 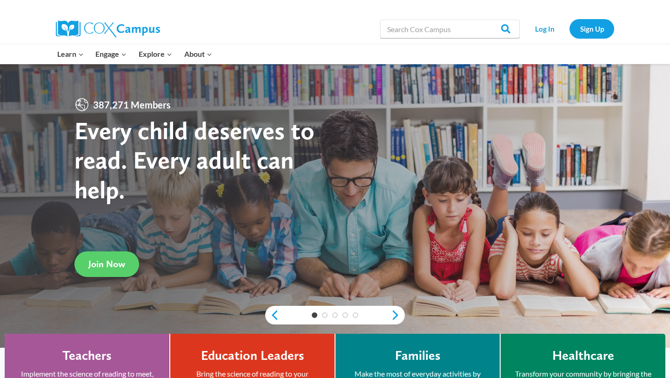 I want to click on span: Explore, so click(x=155, y=54).